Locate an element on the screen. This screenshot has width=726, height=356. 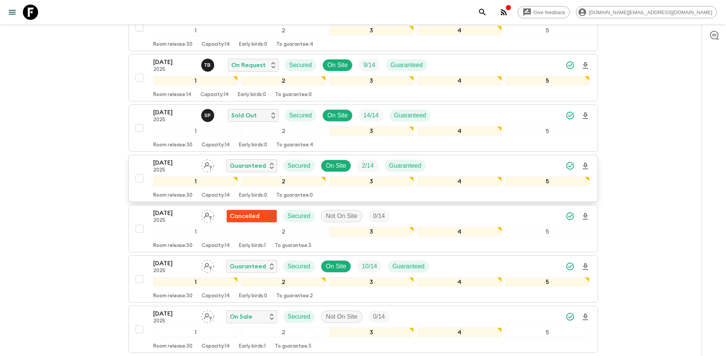
button: search adventures is located at coordinates (483, 12).